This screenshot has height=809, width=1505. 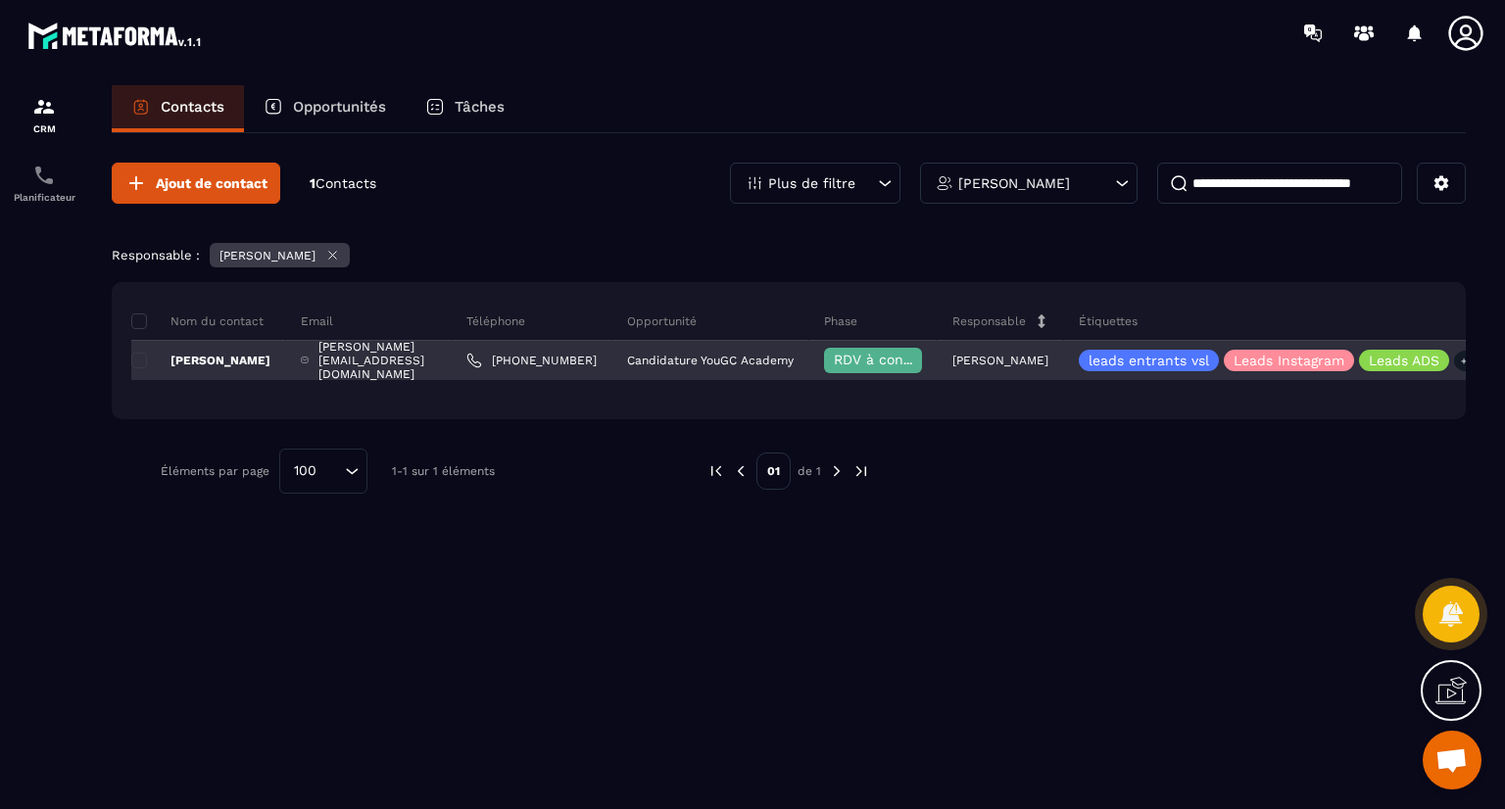 What do you see at coordinates (1404, 361) in the screenshot?
I see `p: Leads ADS` at bounding box center [1404, 361].